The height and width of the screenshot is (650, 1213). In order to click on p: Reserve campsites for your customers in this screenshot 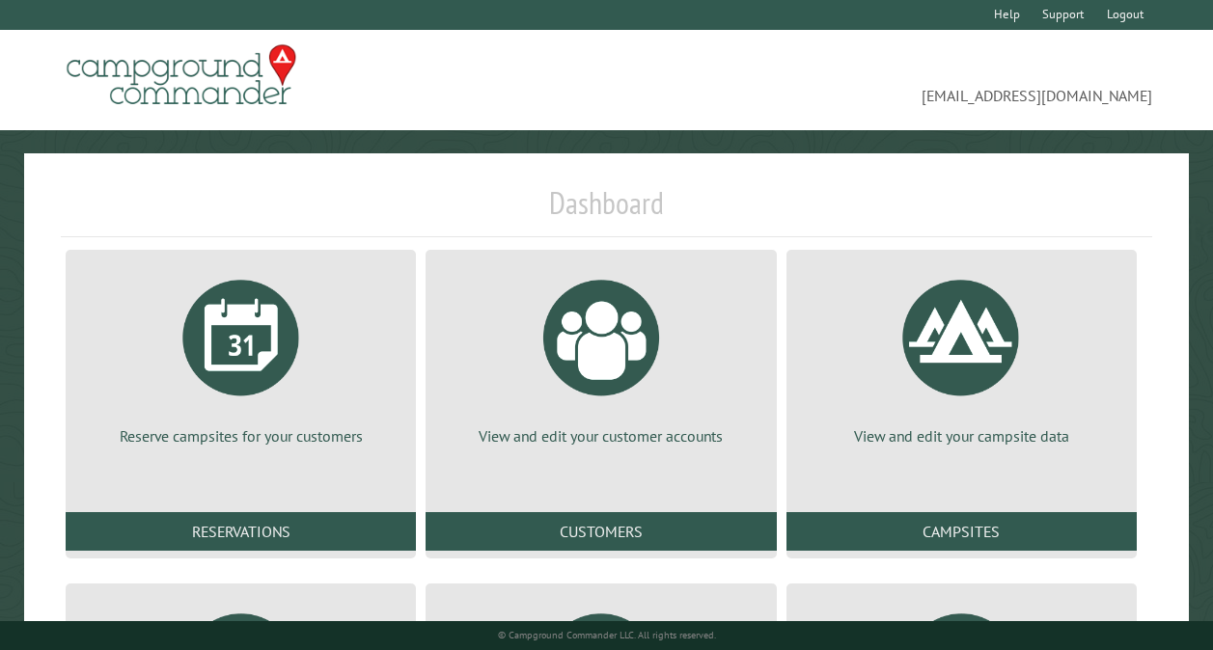, I will do `click(240, 436)`.